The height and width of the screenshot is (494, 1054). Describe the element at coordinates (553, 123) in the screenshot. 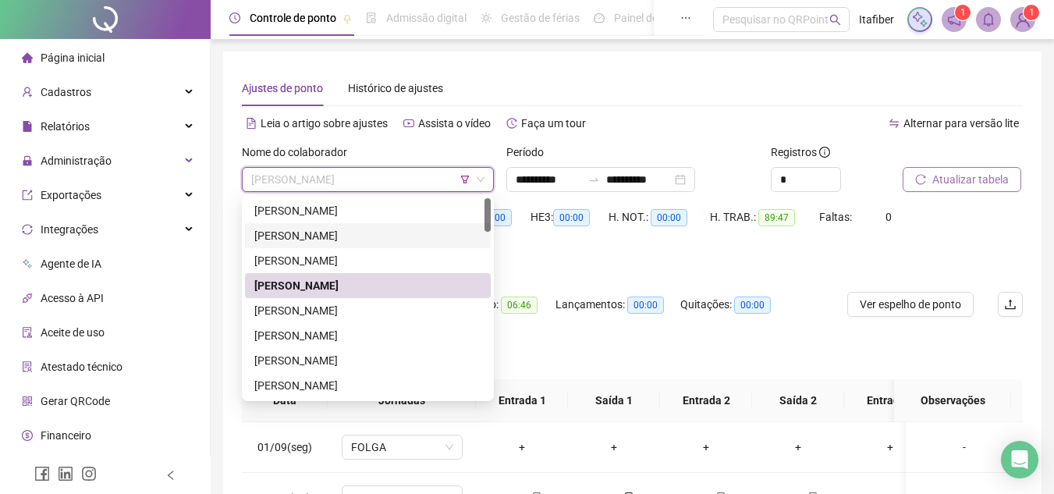

I see `span: Faça um tour` at that location.